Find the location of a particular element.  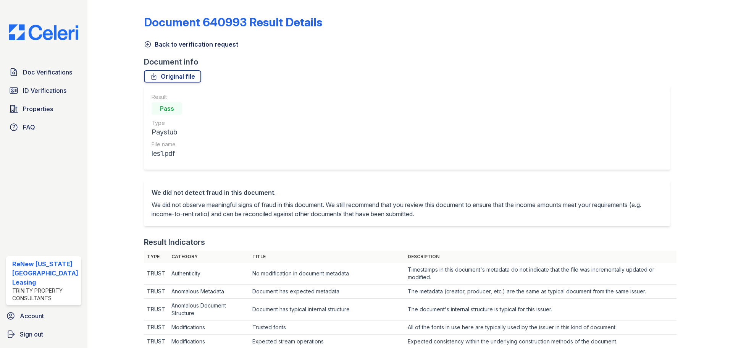

a: Original file is located at coordinates (173, 76).